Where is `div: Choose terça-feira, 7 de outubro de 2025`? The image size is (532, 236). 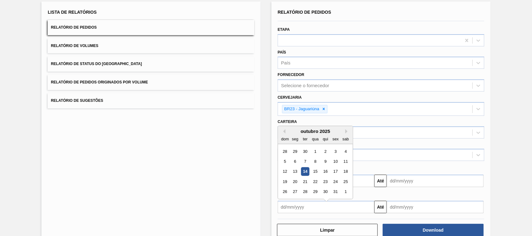 div: Choose terça-feira, 7 de outubro de 2025 is located at coordinates (305, 161).